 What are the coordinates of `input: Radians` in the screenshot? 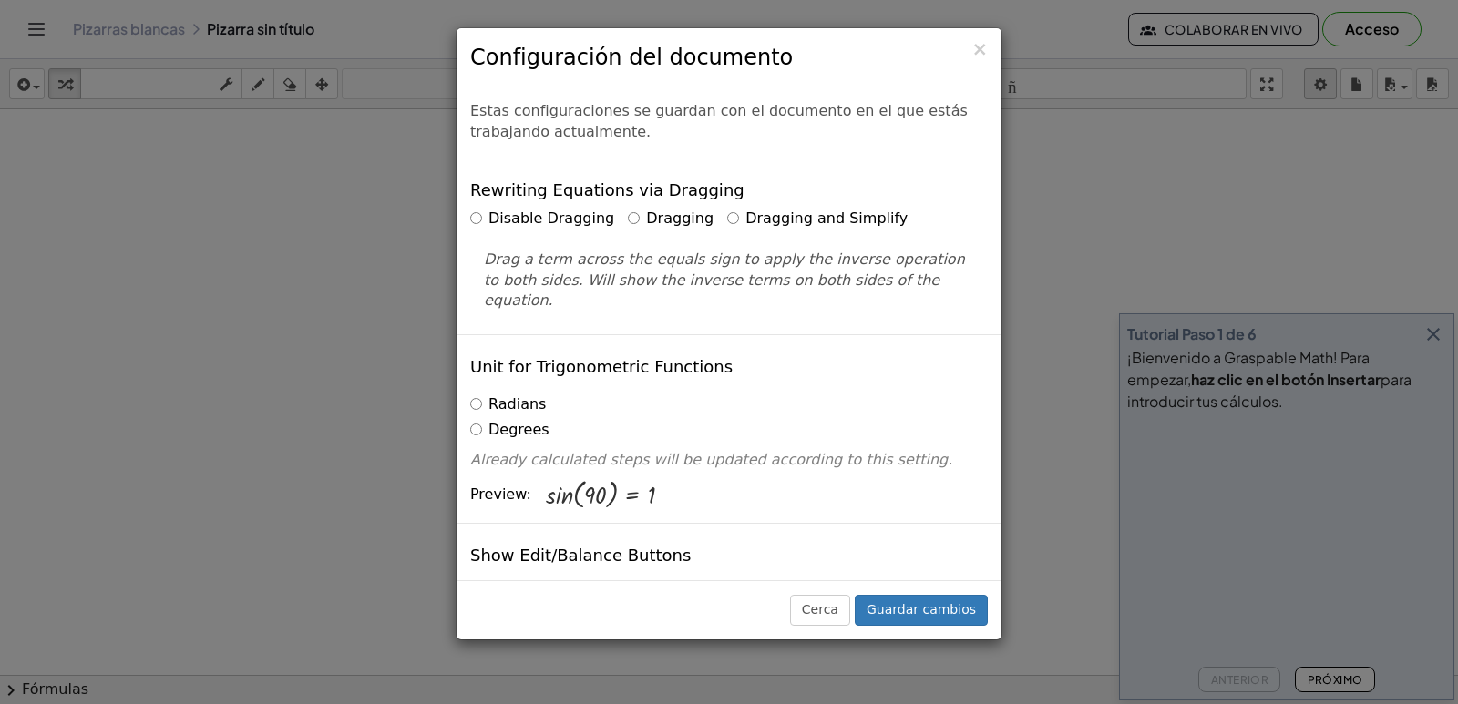 It's located at (476, 404).